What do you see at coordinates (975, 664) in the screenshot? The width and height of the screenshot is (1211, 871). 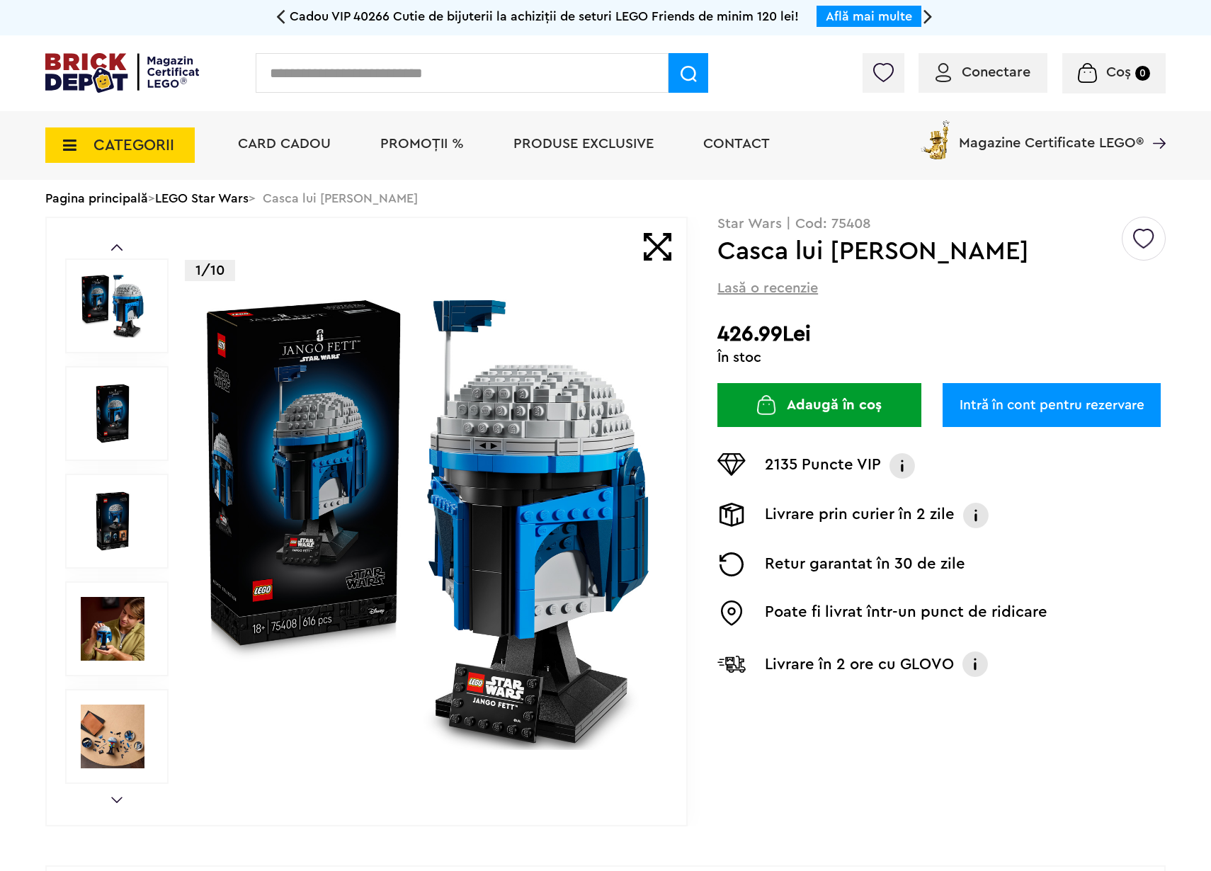 I see `img: Info livrare cu GLOVO` at bounding box center [975, 664].